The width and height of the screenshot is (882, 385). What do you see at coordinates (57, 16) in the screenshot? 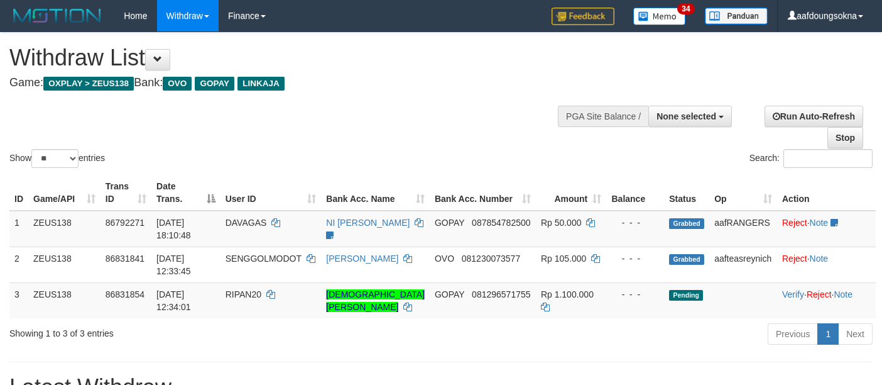
I see `img: MOTION_logo.png` at bounding box center [57, 16].